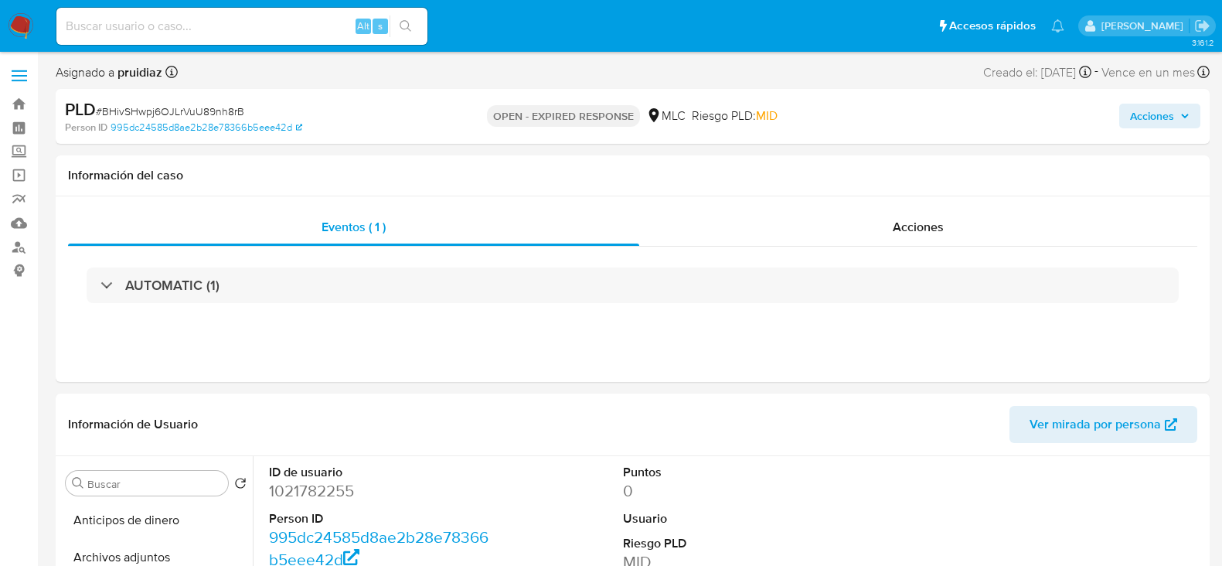 This screenshot has width=1222, height=566. I want to click on button: search-icon, so click(405, 26).